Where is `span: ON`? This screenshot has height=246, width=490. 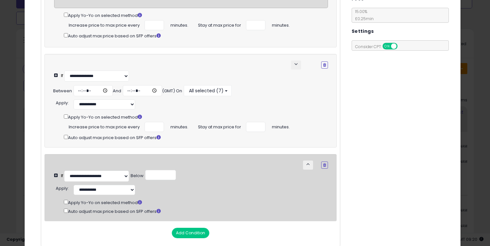 span: ON is located at coordinates (387, 46).